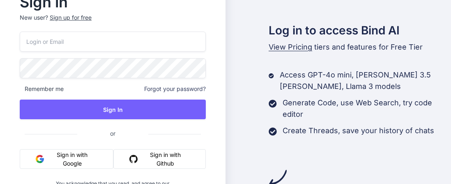  What do you see at coordinates (360, 47) in the screenshot?
I see `p: tiers and features for Free Tier` at bounding box center [360, 47].